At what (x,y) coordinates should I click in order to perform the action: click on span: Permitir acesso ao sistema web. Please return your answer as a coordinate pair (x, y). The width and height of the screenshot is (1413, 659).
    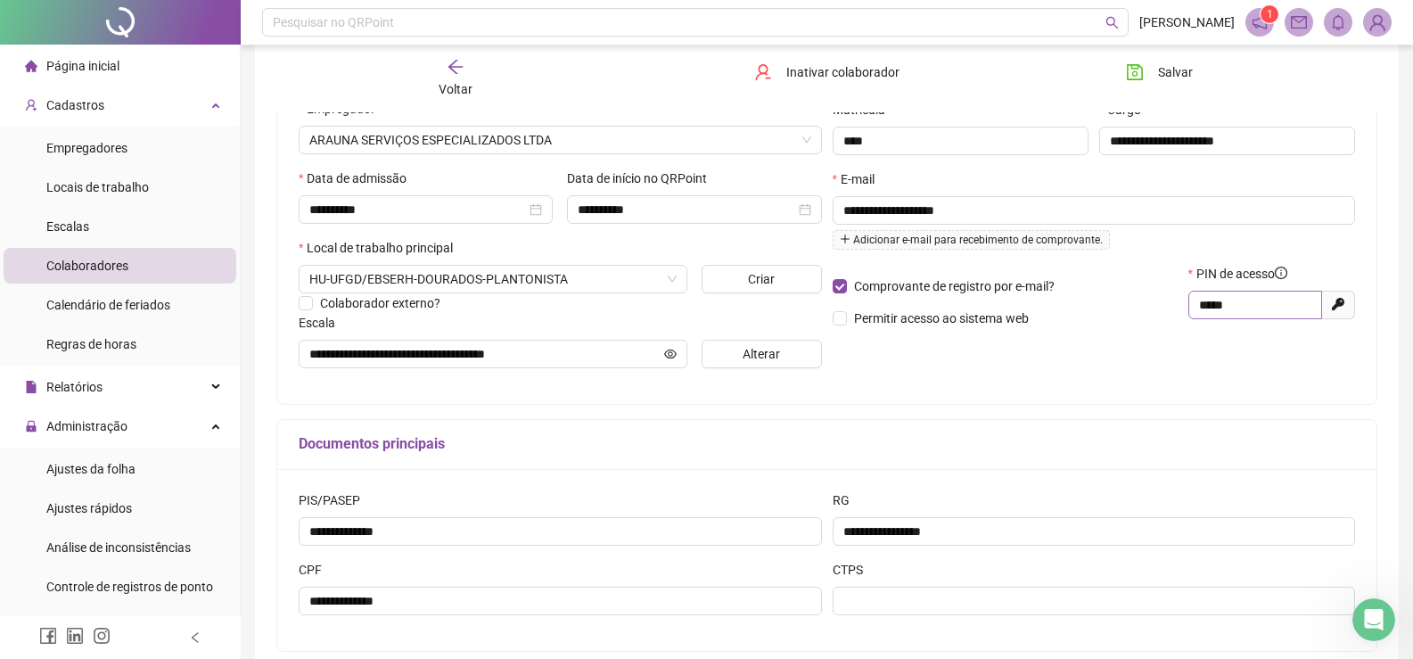
    Looking at the image, I should click on (941, 318).